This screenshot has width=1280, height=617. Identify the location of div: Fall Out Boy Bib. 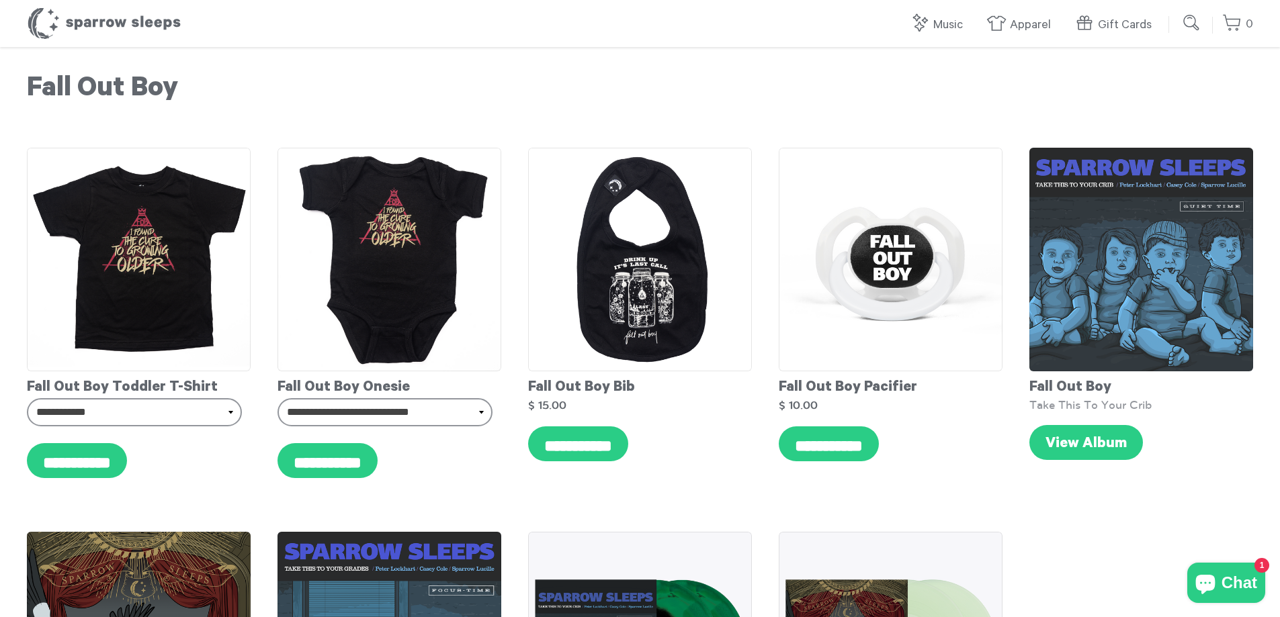
(639, 385).